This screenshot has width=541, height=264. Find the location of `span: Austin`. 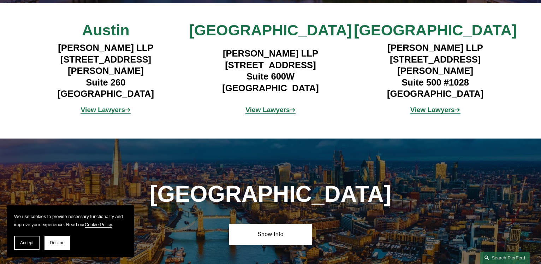

span: Austin is located at coordinates (106, 30).